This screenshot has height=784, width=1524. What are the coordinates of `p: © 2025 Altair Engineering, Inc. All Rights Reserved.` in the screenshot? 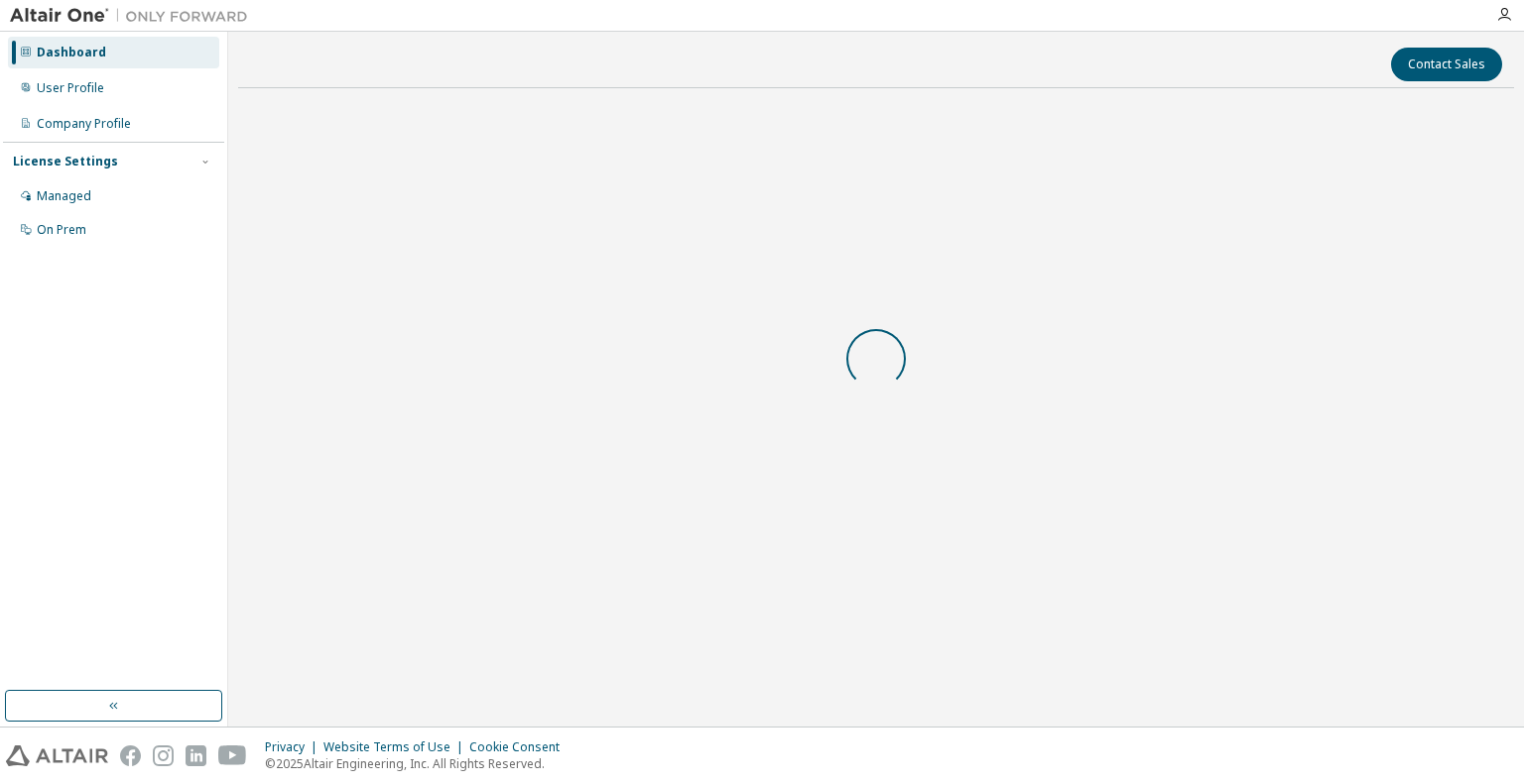 It's located at (418, 763).